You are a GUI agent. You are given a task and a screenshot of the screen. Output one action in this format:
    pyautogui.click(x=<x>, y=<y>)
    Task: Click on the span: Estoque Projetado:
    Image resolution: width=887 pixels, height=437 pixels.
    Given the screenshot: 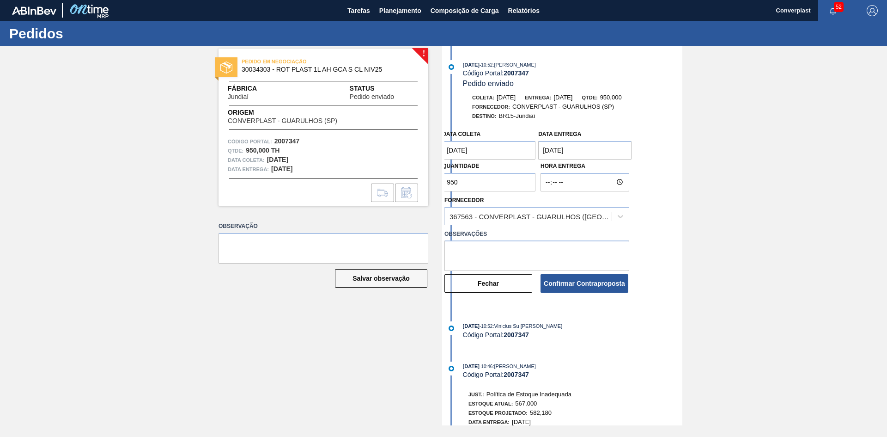 What is the action you would take?
    pyautogui.click(x=498, y=413)
    